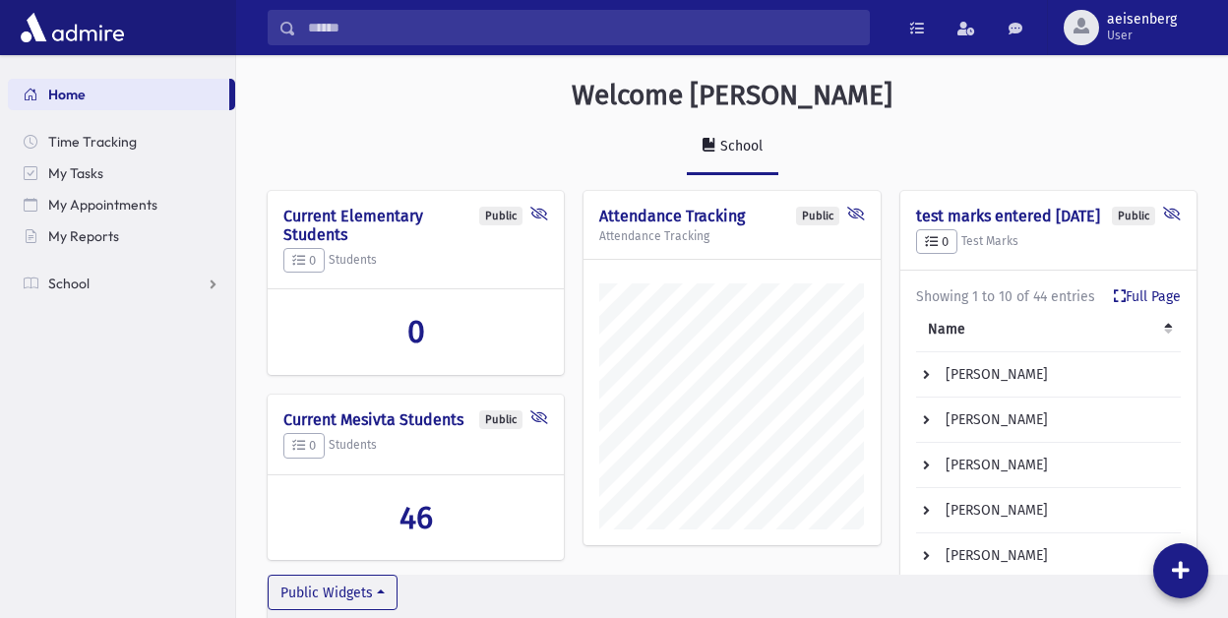 The width and height of the screenshot is (1228, 618). Describe the element at coordinates (121, 236) in the screenshot. I see `a: My Reports` at that location.